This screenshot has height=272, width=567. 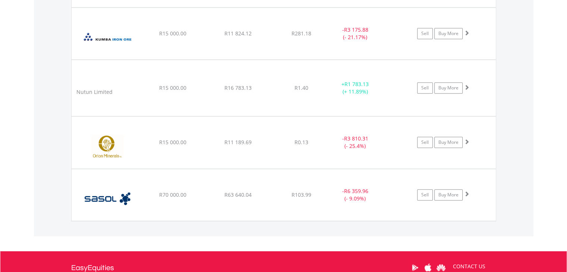 What do you see at coordinates (94, 92) in the screenshot?
I see `div: Nutun Limited` at bounding box center [94, 92].